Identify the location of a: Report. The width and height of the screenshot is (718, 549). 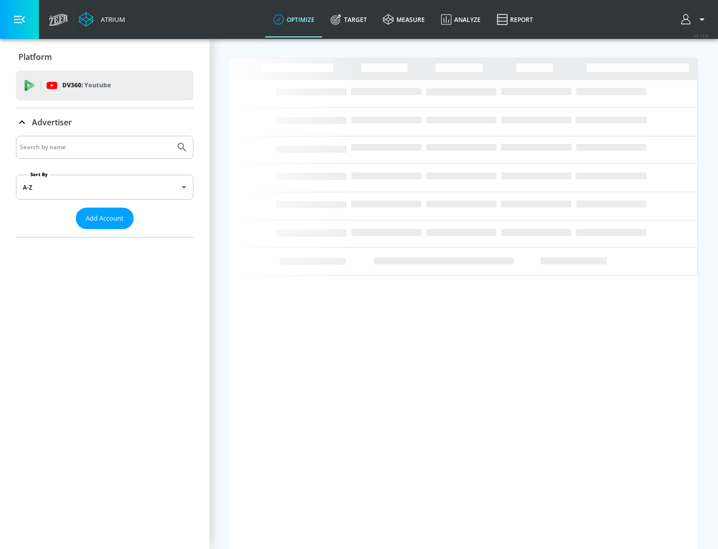
(515, 19).